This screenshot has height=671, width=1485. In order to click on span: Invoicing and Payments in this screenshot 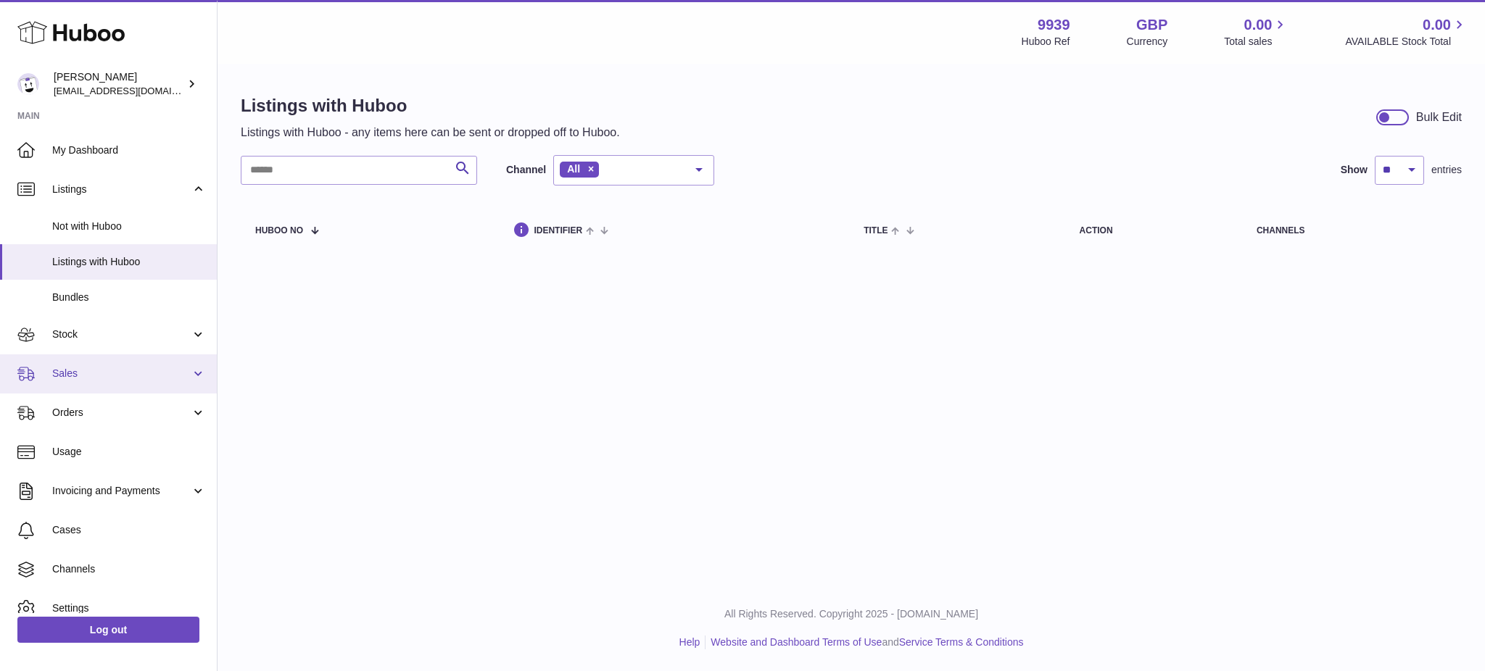, I will do `click(121, 491)`.